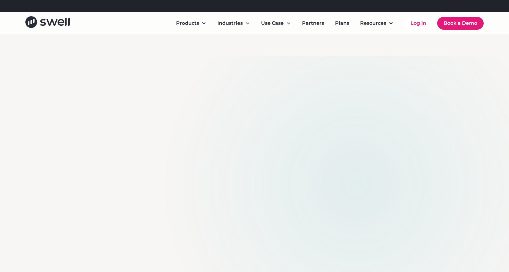  What do you see at coordinates (418, 23) in the screenshot?
I see `a: Log In` at bounding box center [418, 23].